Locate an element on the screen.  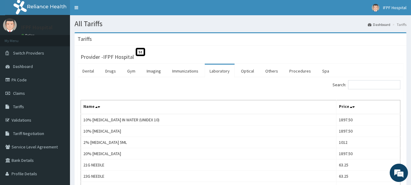
div: Chat with us now is located at coordinates (67, 38).